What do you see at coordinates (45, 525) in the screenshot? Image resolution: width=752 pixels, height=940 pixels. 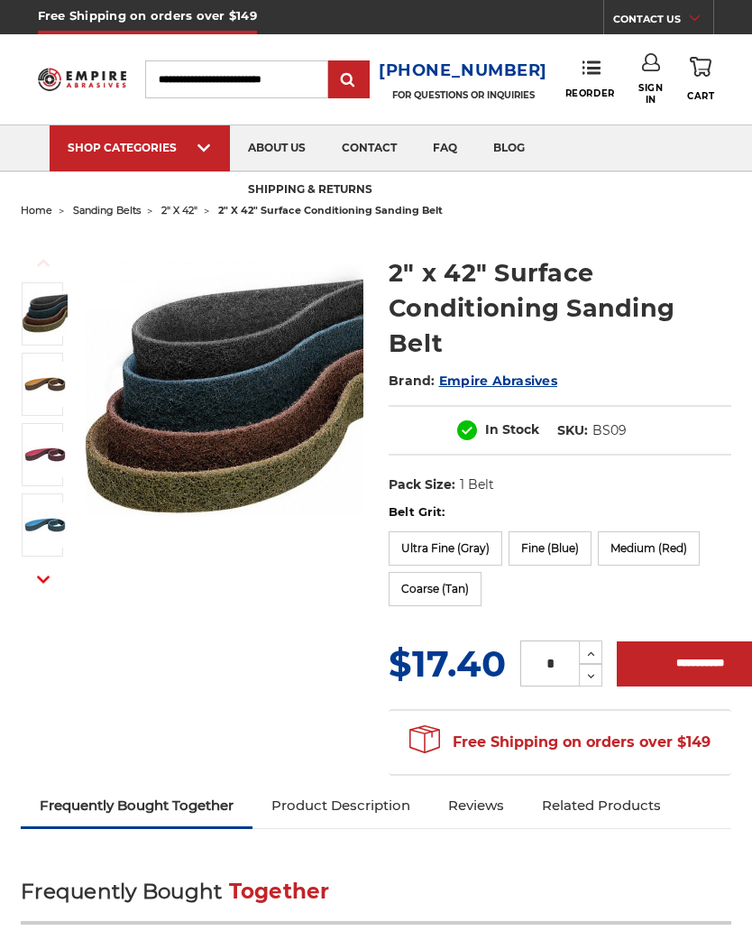 I see `img: 2"x42" Fine Surface Conditioning Belt` at bounding box center [45, 525].